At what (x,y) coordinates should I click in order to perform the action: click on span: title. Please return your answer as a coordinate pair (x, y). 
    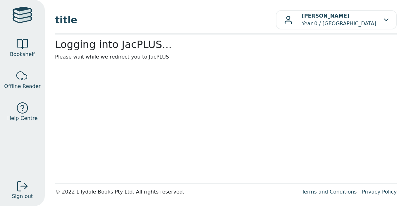
    Looking at the image, I should click on (165, 20).